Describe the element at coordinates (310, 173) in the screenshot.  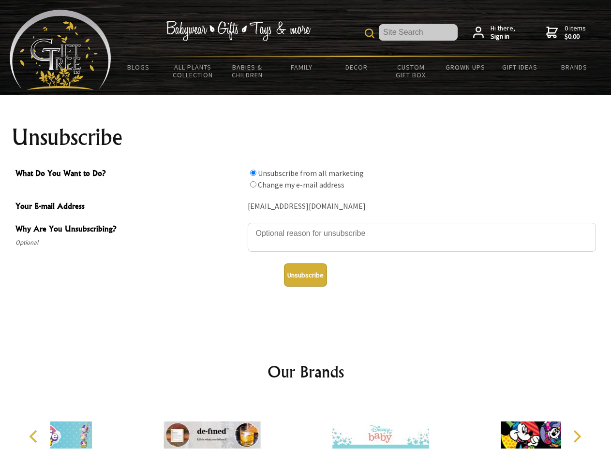
I see `label: Unsubscribe from all marketing` at that location.